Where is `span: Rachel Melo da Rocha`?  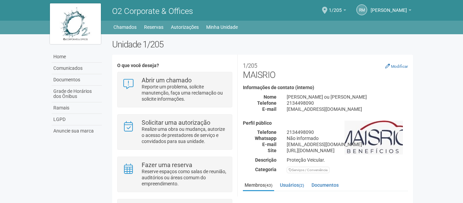 span: Rachel Melo da Rocha is located at coordinates (388, 7).